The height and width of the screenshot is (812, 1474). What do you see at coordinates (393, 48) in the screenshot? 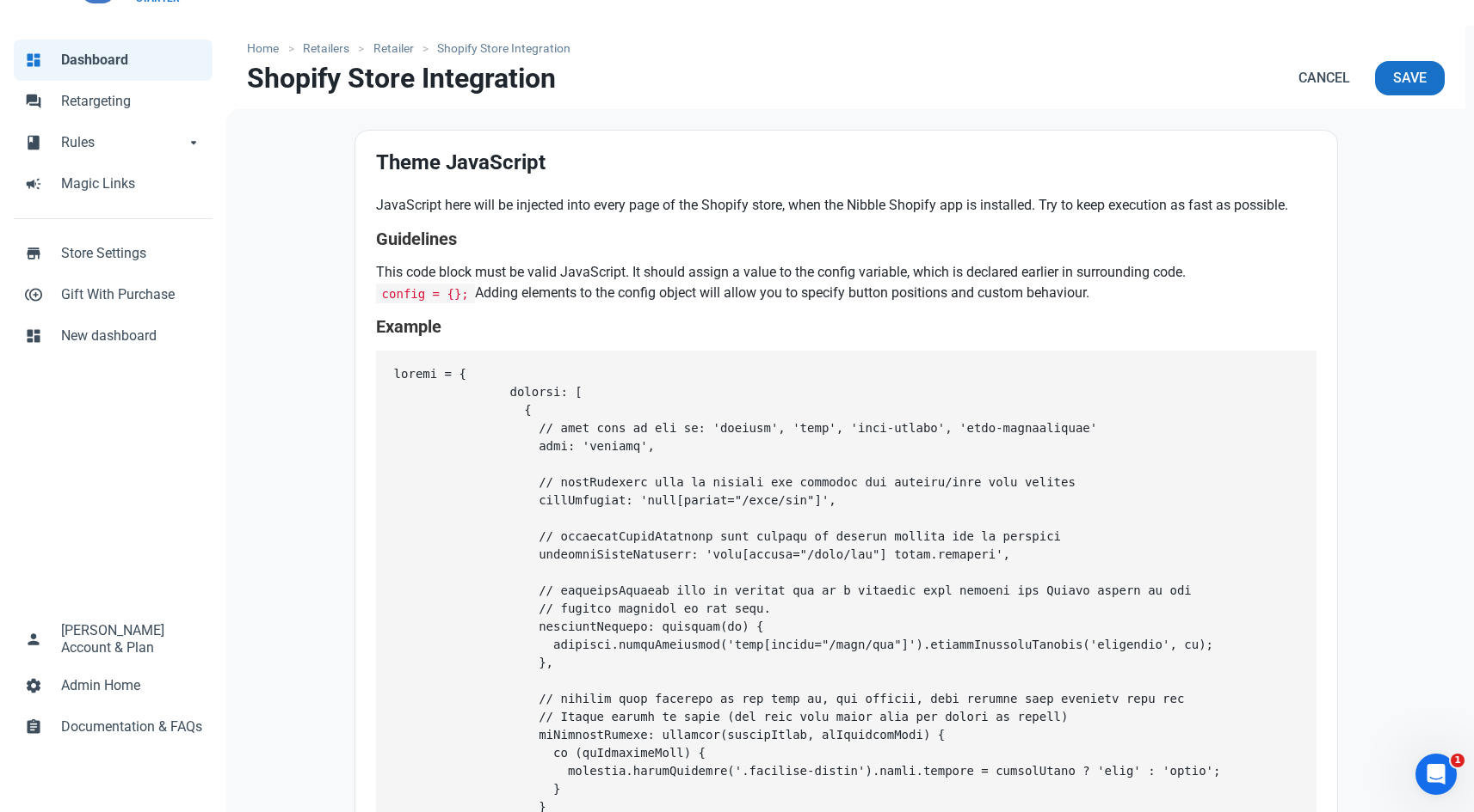
I see `a: Retailer` at bounding box center [393, 48].